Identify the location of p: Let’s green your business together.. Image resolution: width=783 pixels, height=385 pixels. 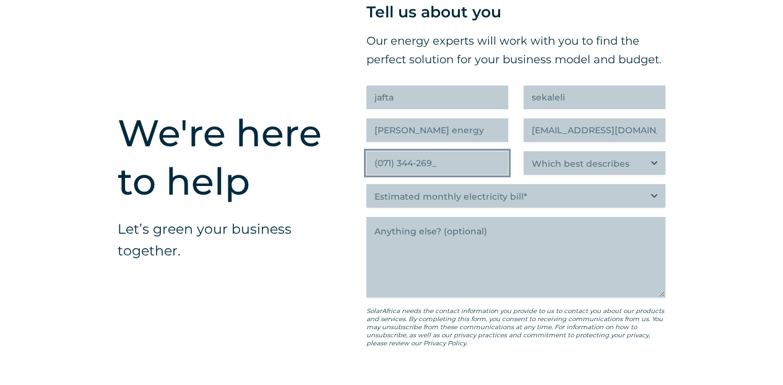
(224, 240).